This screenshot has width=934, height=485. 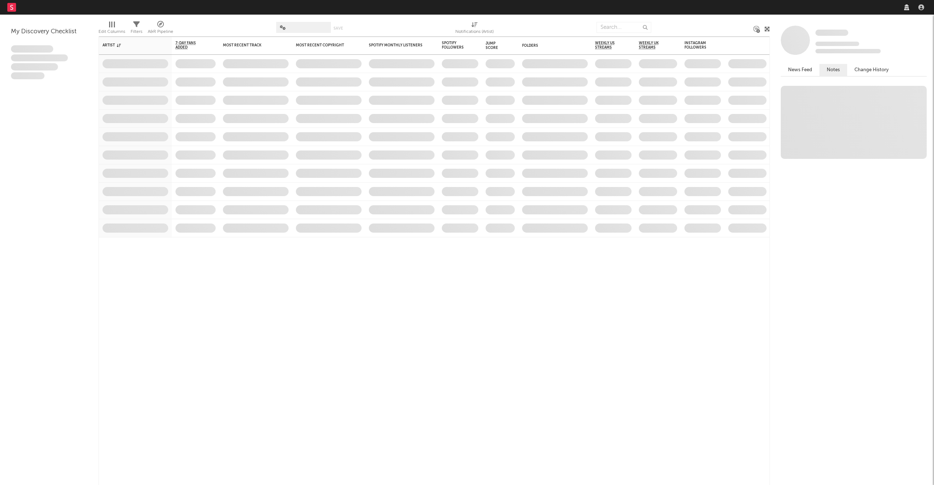 What do you see at coordinates (698, 45) in the screenshot?
I see `div: Instagram Followers` at bounding box center [698, 45].